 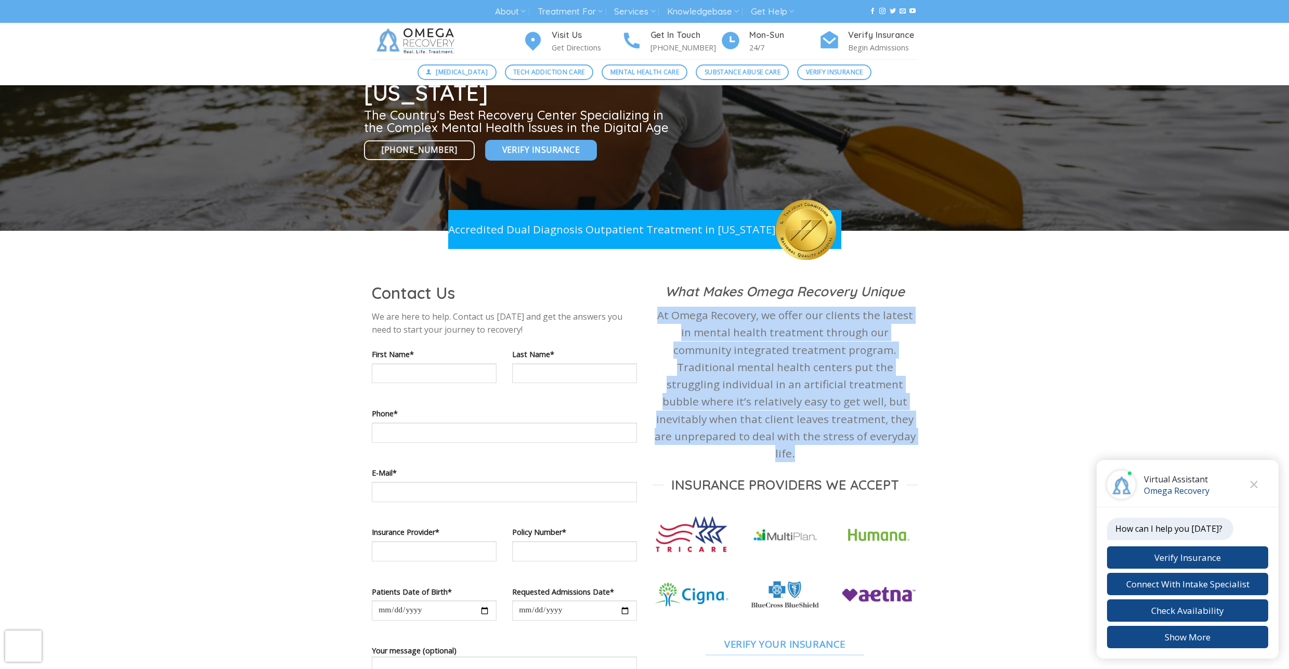 What do you see at coordinates (572, 41) in the screenshot?
I see `a: Visit Us Get Directions` at bounding box center [572, 41].